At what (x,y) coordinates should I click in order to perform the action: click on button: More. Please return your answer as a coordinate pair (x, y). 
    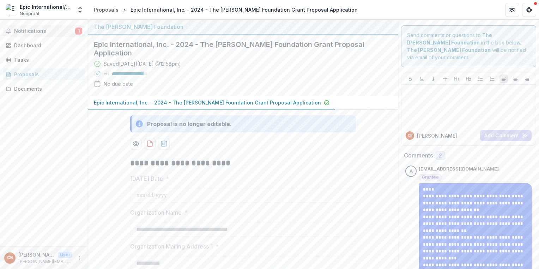
    Looking at the image, I should click on (79, 258).